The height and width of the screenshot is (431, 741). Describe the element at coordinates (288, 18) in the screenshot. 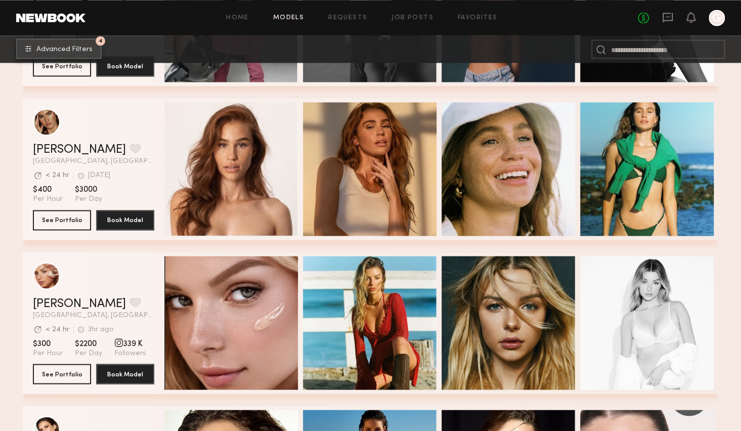

I see `a: Models` at that location.